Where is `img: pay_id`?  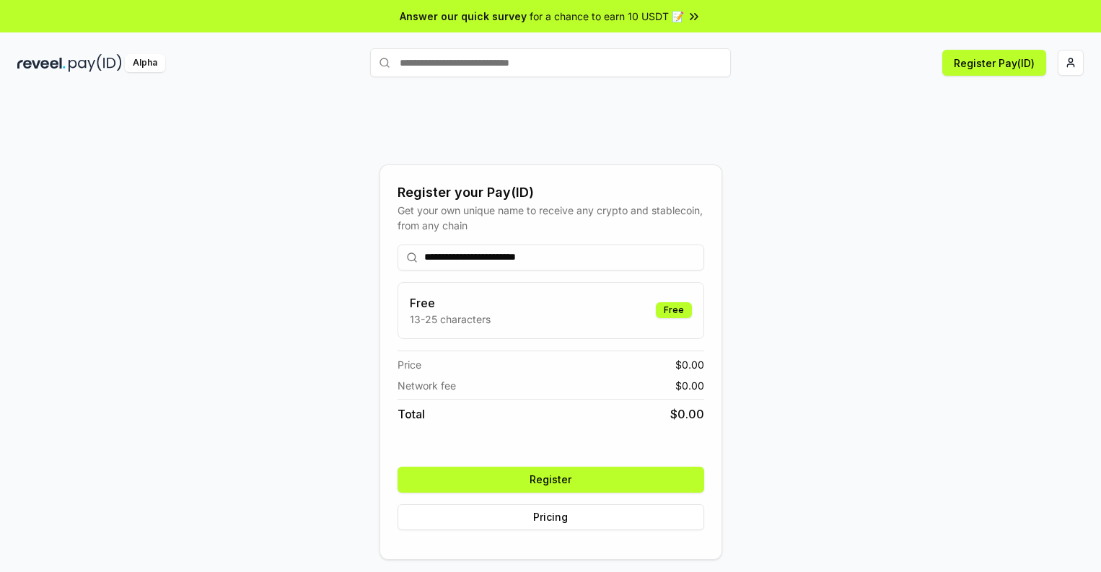
img: pay_id is located at coordinates (95, 63).